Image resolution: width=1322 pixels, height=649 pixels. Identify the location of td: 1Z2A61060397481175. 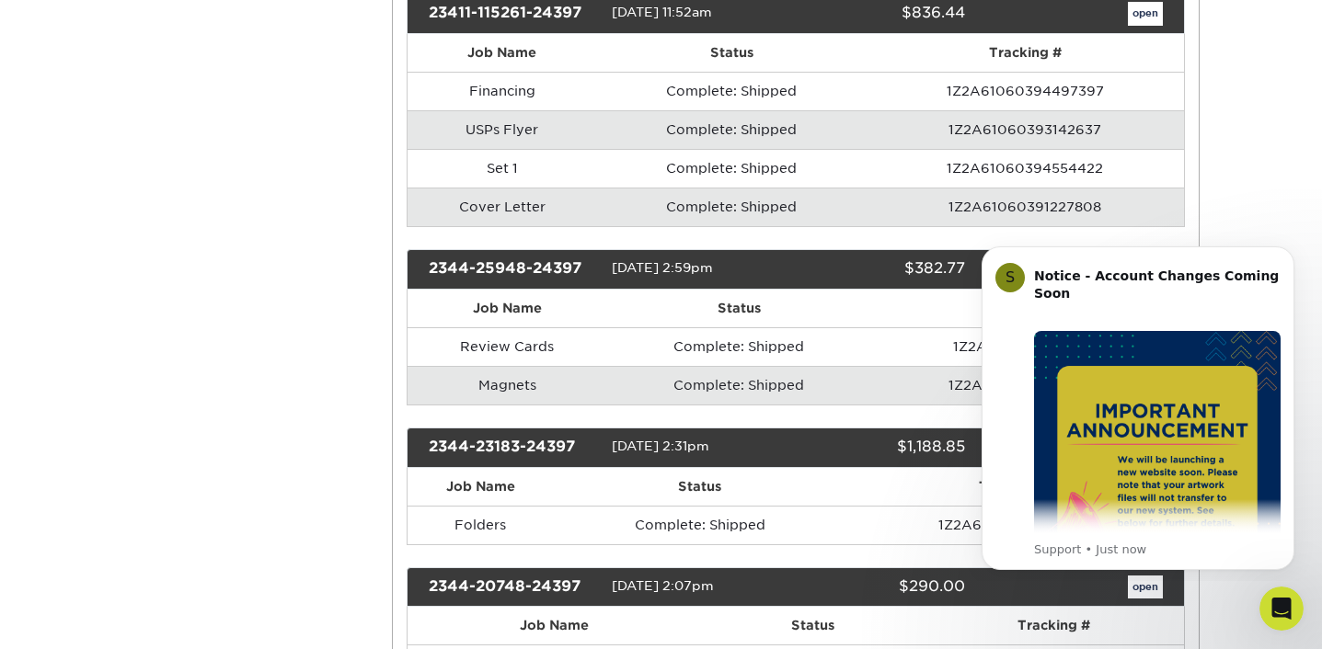
(1027, 347).